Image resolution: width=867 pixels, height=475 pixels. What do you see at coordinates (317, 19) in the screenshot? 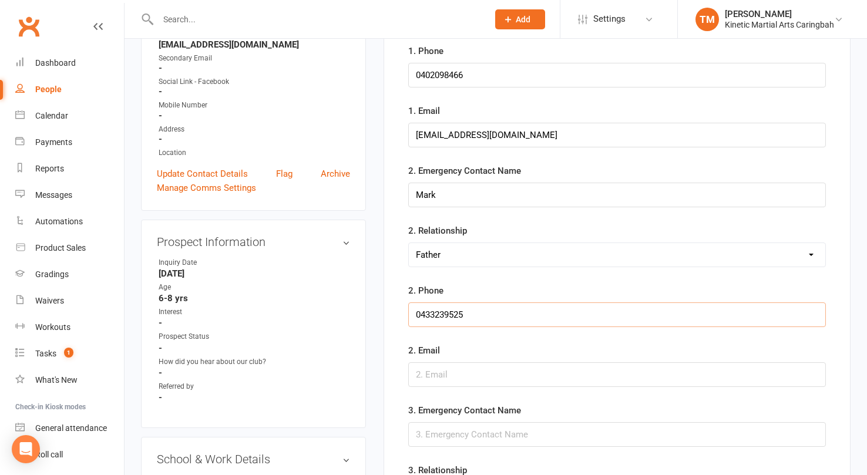
I see `input: Search...` at bounding box center [317, 19].